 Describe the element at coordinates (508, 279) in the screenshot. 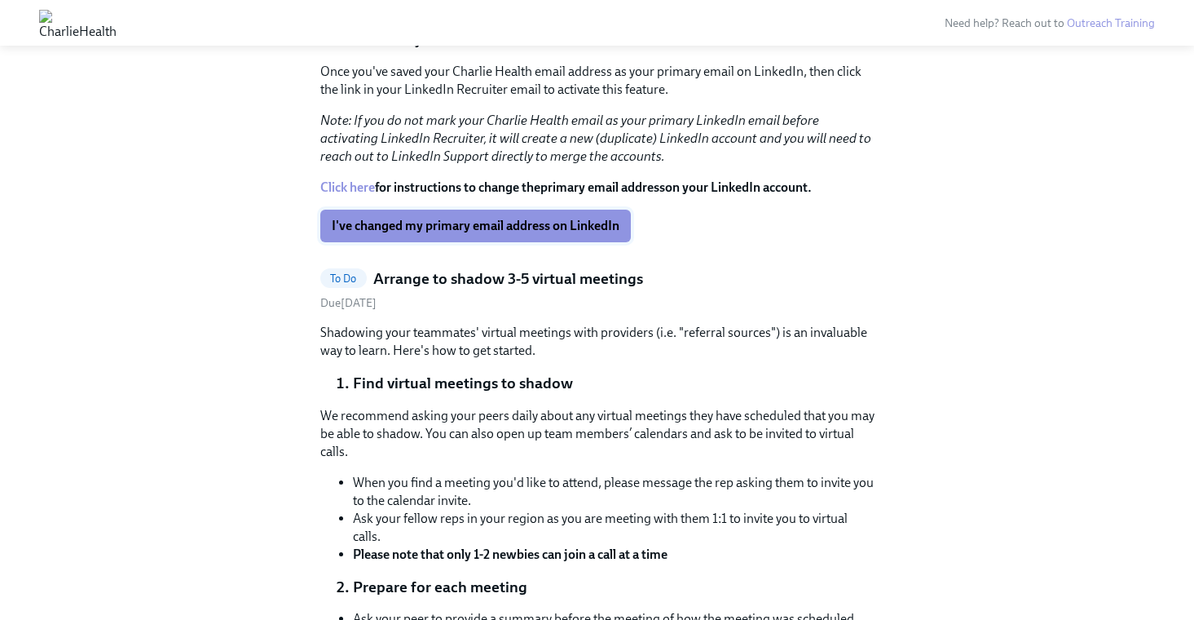

I see `h5: Arrange to shadow 3-5 virtual meetings` at that location.